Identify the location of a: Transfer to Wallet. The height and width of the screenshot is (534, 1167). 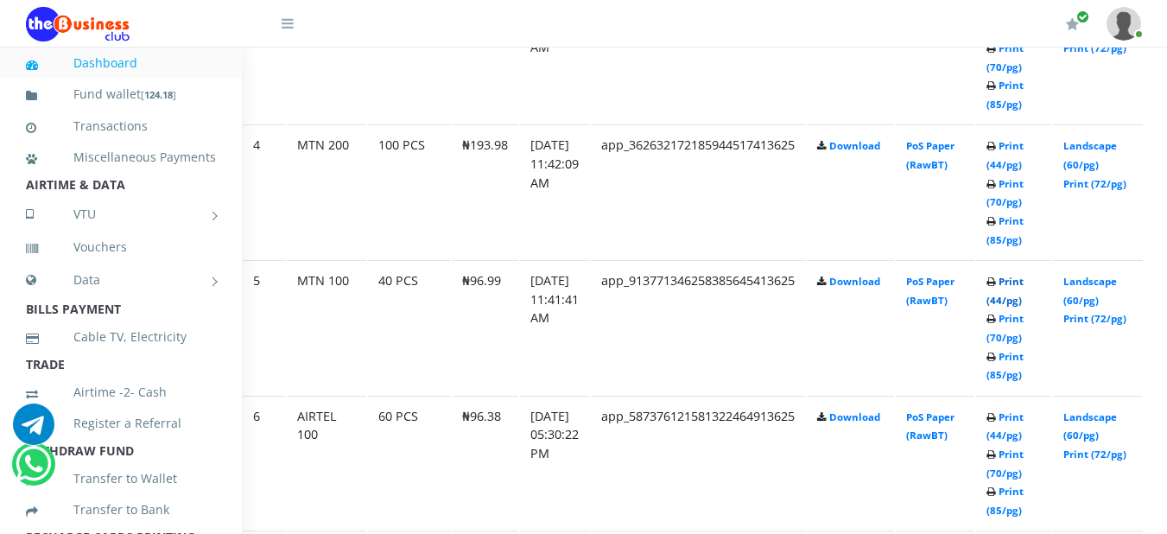
(121, 479).